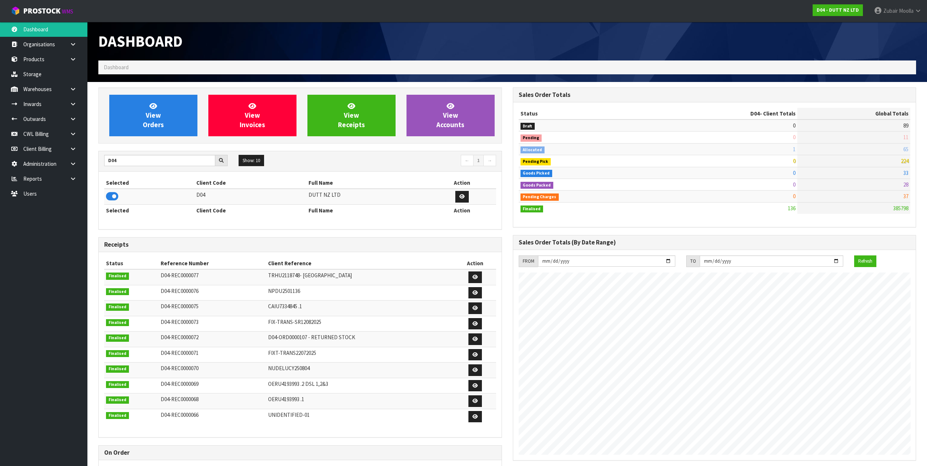 This screenshot has height=466, width=927. Describe the element at coordinates (714, 242) in the screenshot. I see `h3: Sales Order Totals (By Date Range)` at that location.